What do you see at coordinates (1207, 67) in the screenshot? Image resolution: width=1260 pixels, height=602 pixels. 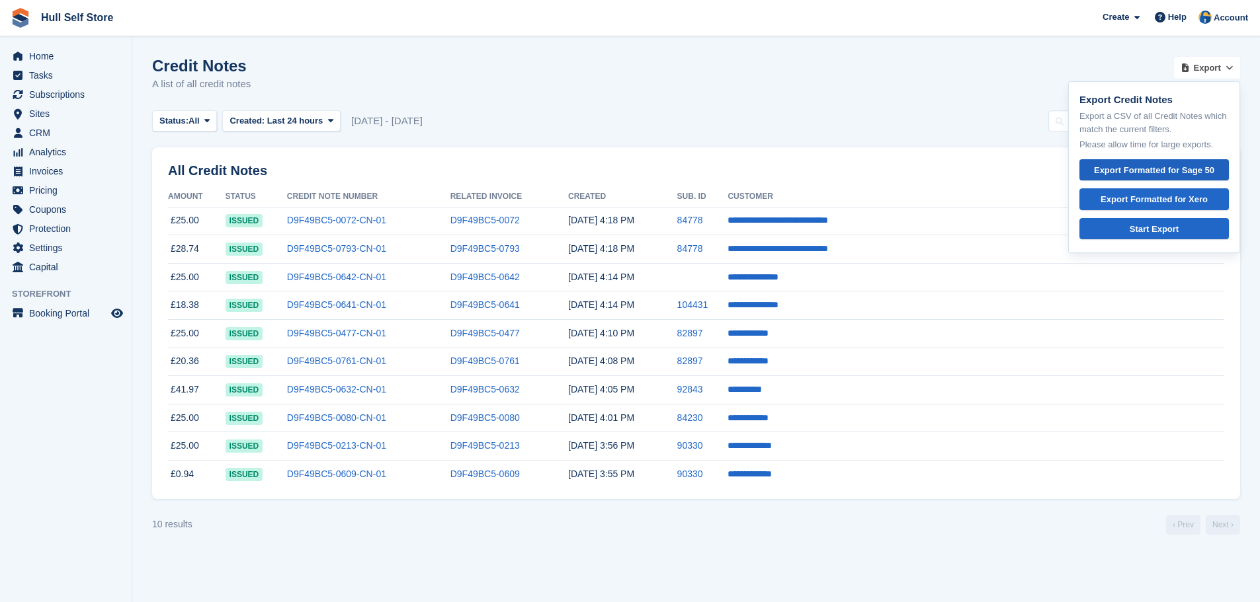 I see `button: Export` at bounding box center [1207, 67].